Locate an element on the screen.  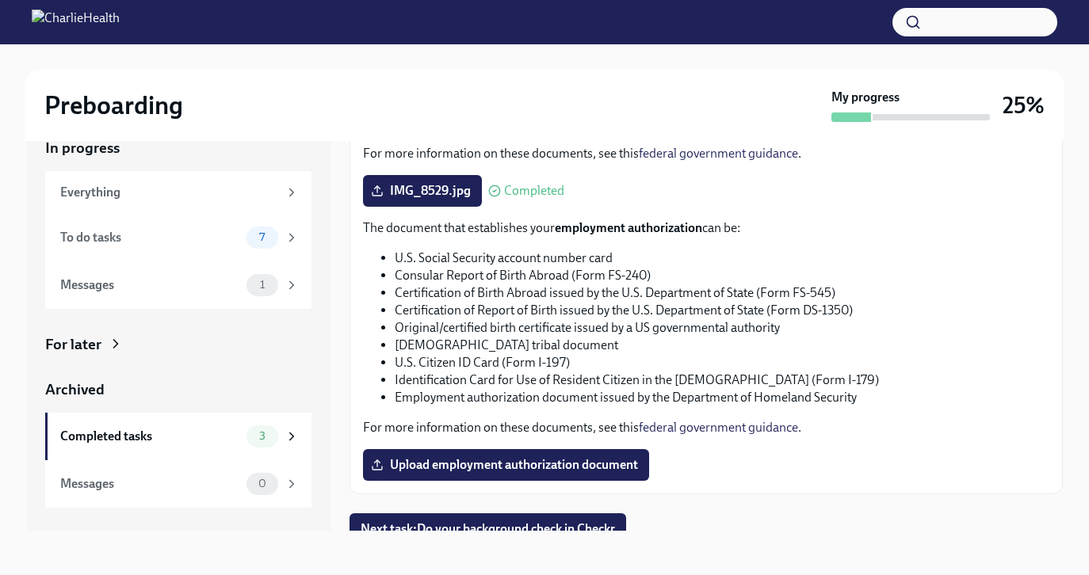
a: Next task:Do your background check in Checkr is located at coordinates (487, 529).